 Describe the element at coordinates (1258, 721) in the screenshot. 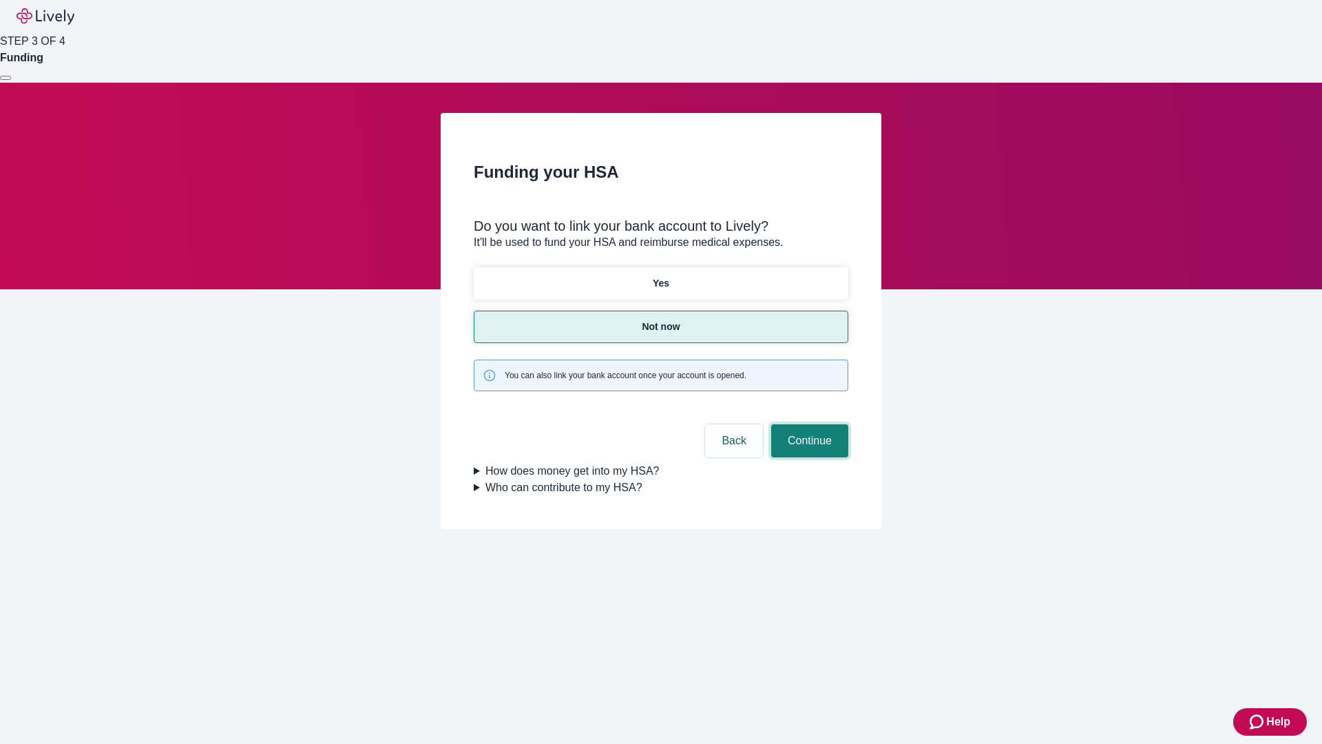

I see `svg: Zendesk support icon` at that location.